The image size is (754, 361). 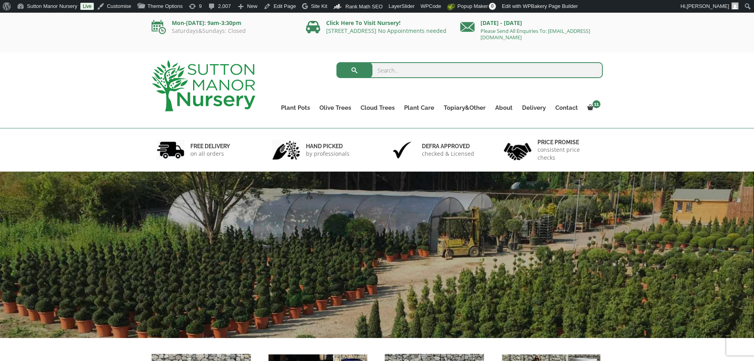 What do you see at coordinates (402, 150) in the screenshot?
I see `img: 3.jpg` at bounding box center [402, 150].